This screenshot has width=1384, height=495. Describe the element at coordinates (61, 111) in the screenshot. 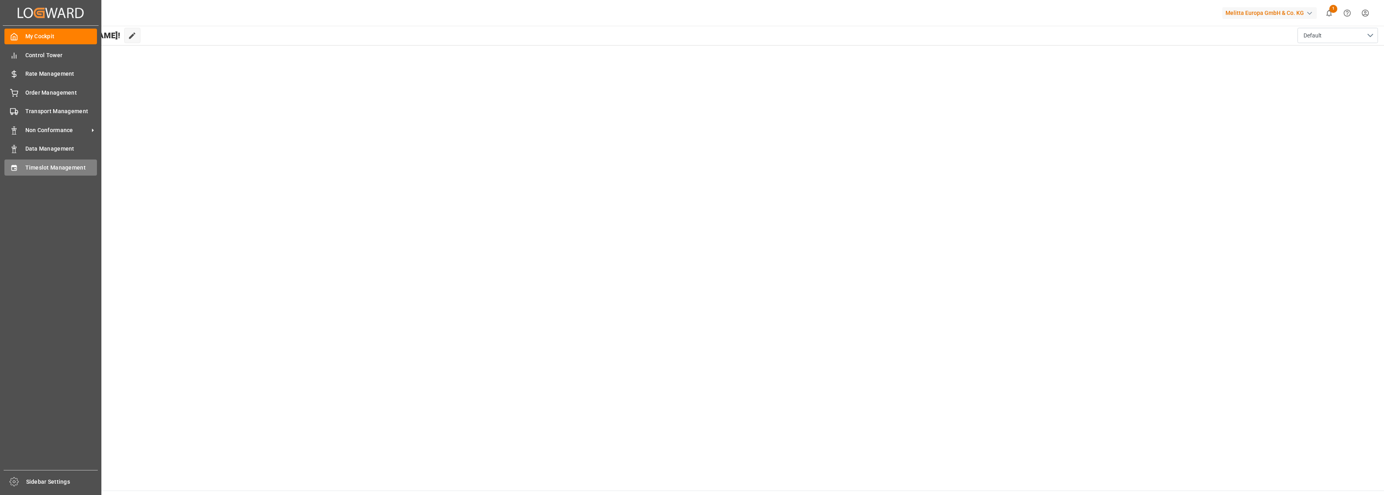

I see `span: Transport Management` at that location.